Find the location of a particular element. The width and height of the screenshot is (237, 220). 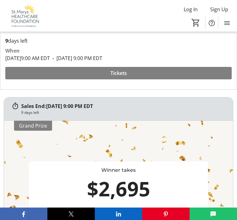

button: Sign Up is located at coordinates (219, 9).